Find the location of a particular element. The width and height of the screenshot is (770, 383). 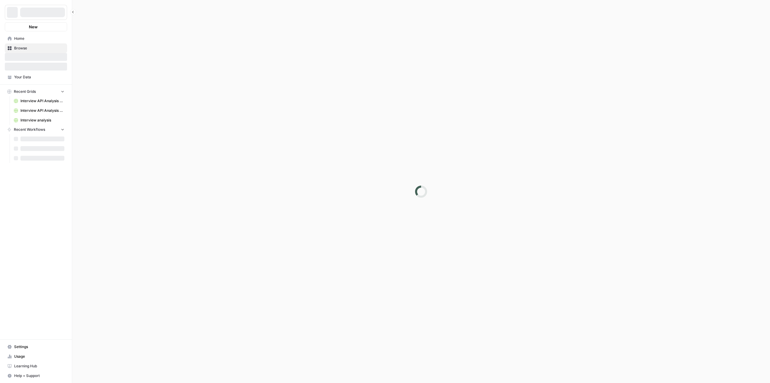

span: New is located at coordinates (33, 27).